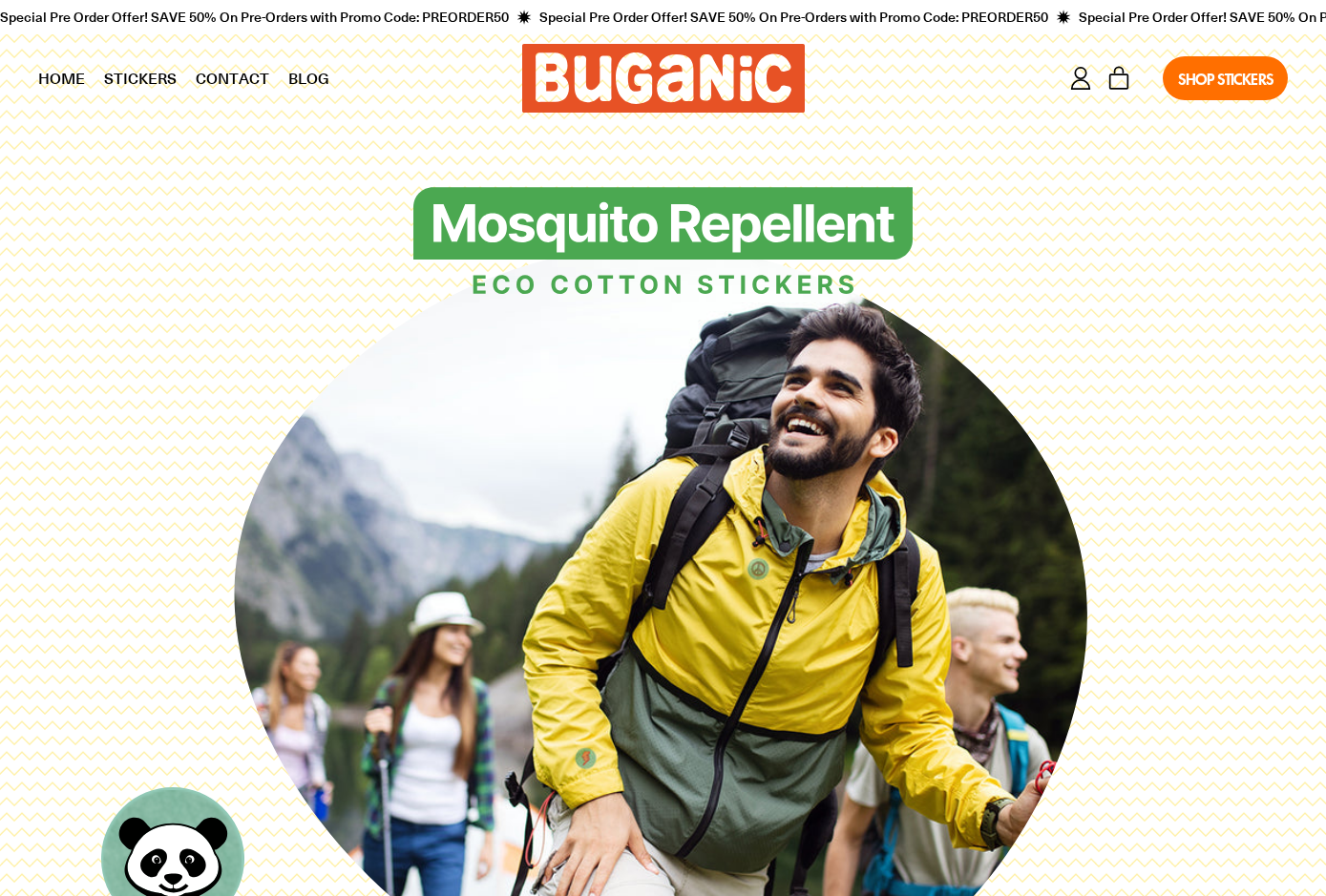 The image size is (1326, 896). What do you see at coordinates (61, 79) in the screenshot?
I see `a: Home` at bounding box center [61, 79].